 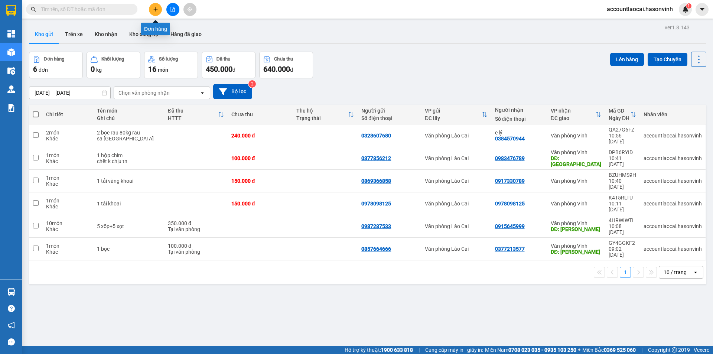 What do you see at coordinates (112, 59) in the screenshot?
I see `div: Khối lượng` at bounding box center [112, 59].